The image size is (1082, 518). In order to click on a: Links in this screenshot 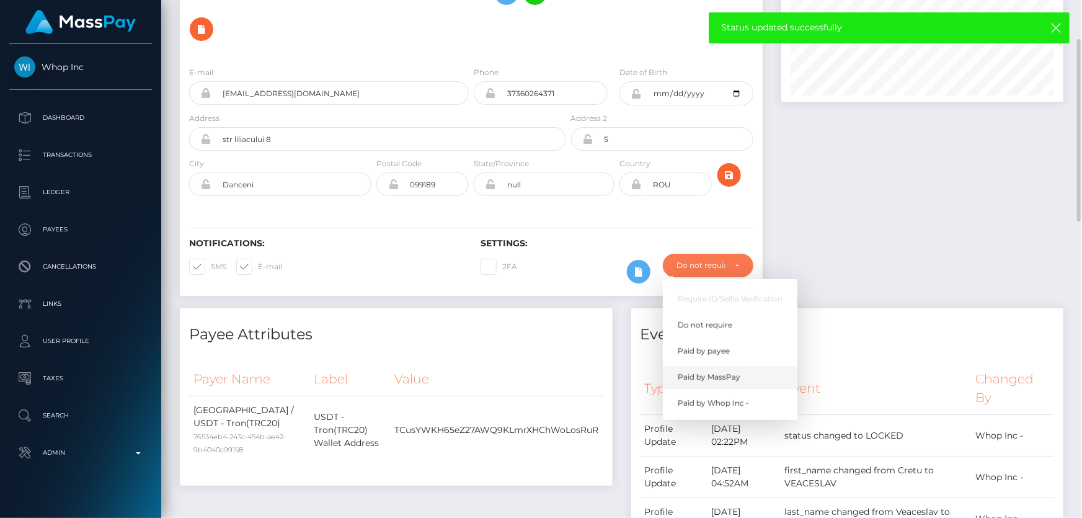, I will do `click(81, 304)`.